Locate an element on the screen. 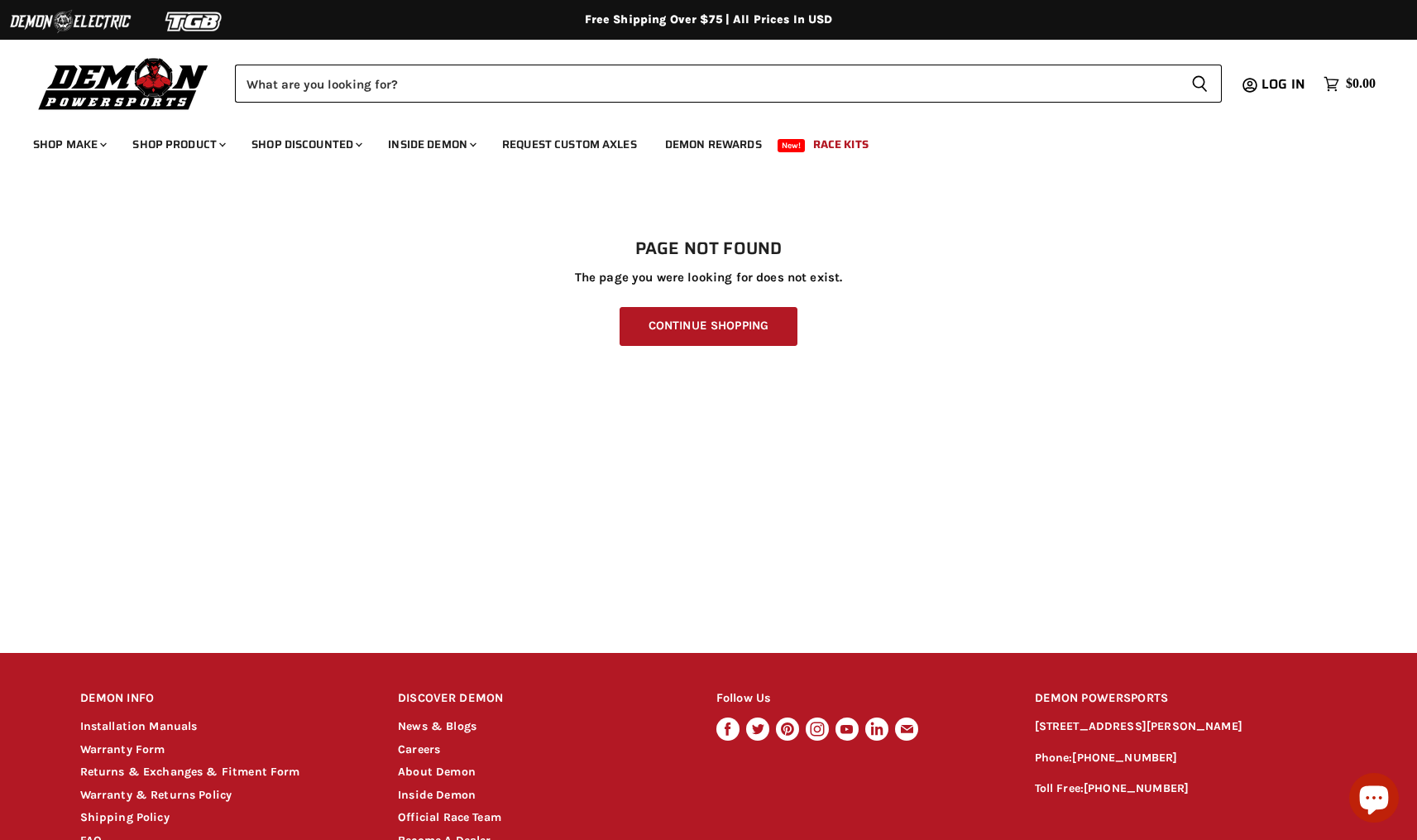  a: Shop Make is located at coordinates (69, 144).